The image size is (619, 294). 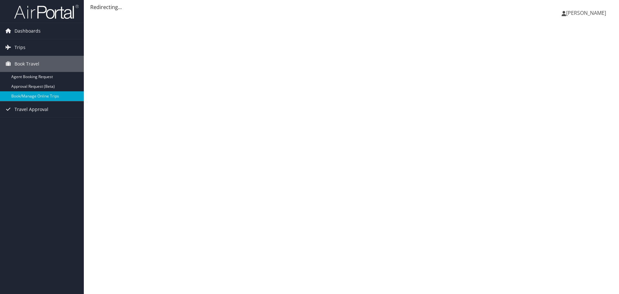 What do you see at coordinates (27, 31) in the screenshot?
I see `span: Dashboards` at bounding box center [27, 31].